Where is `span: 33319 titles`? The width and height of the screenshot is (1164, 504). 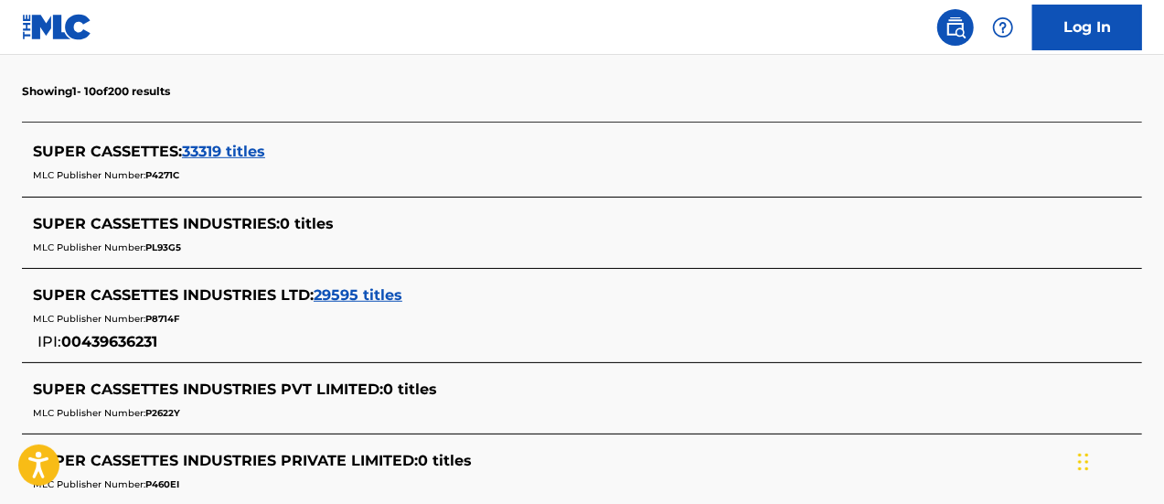
span: 33319 titles is located at coordinates (223, 151).